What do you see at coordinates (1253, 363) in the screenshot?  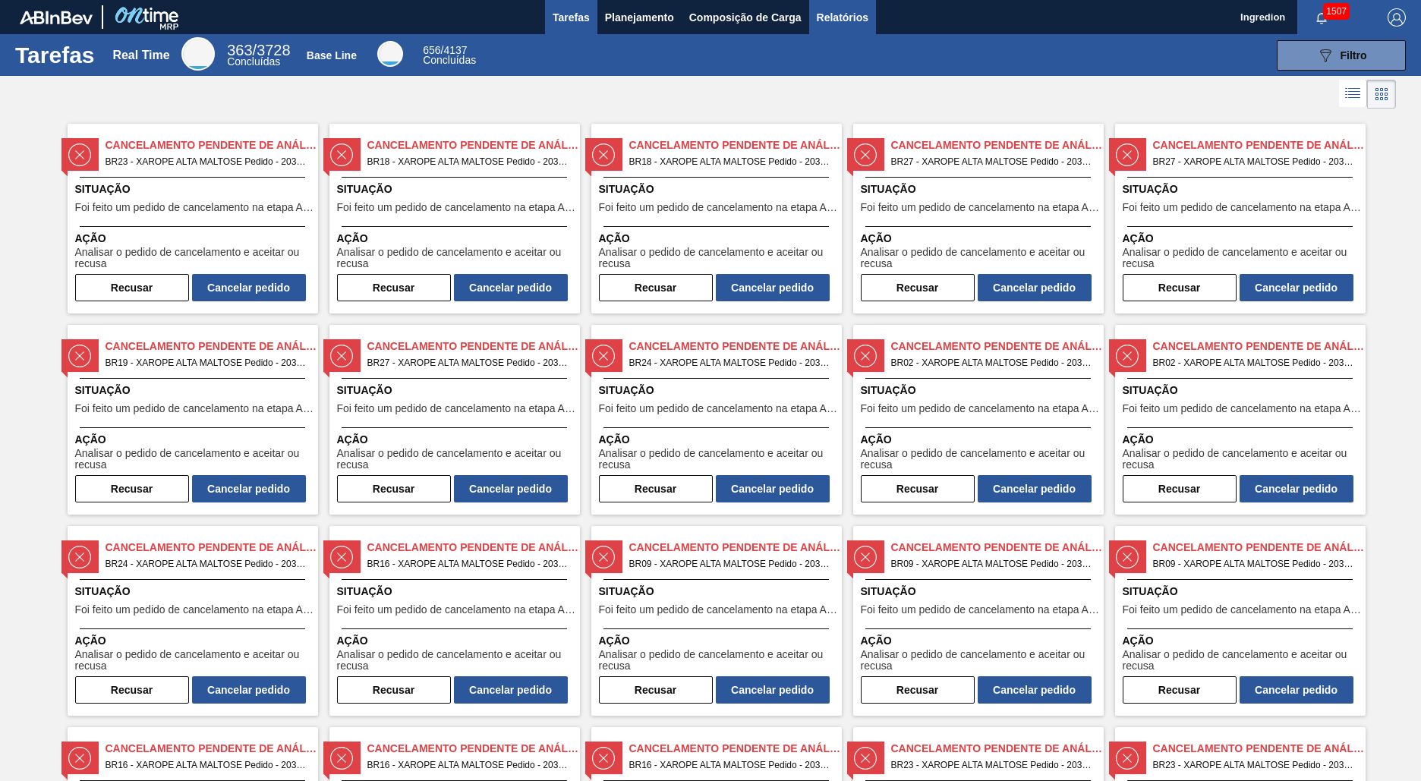 I see `span: BR02 - XAROPE ALTA MALTOSE Pedido - 2036557` at bounding box center [1253, 363].